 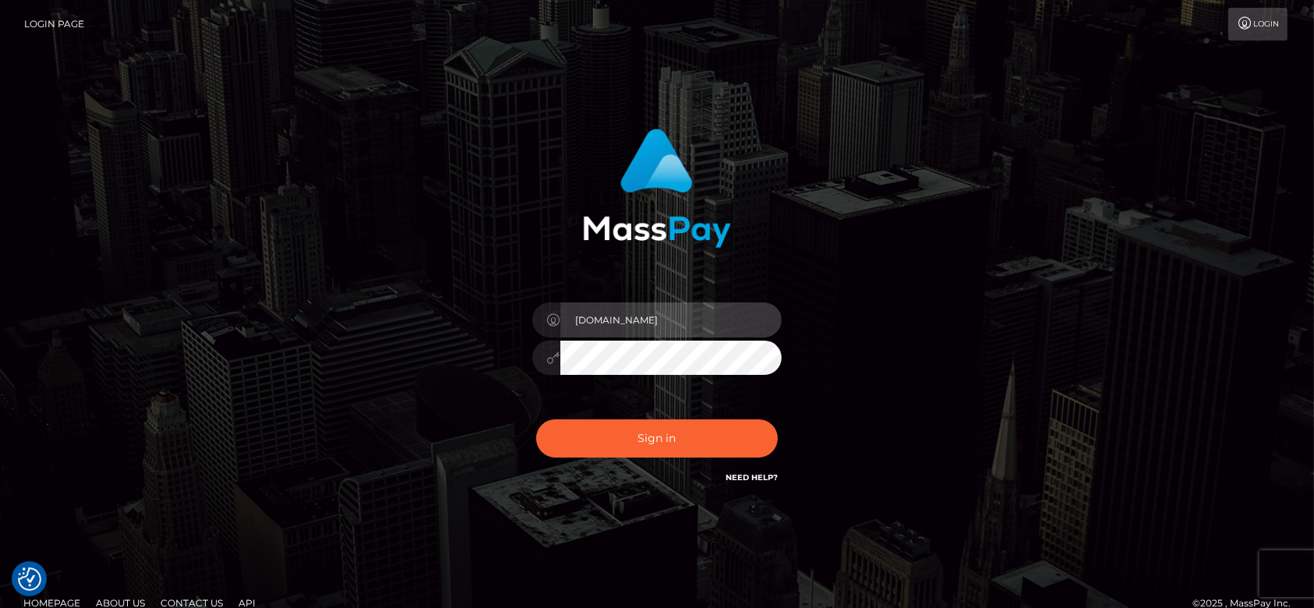 What do you see at coordinates (30, 579) in the screenshot?
I see `button: Consent Preferences` at bounding box center [30, 579].